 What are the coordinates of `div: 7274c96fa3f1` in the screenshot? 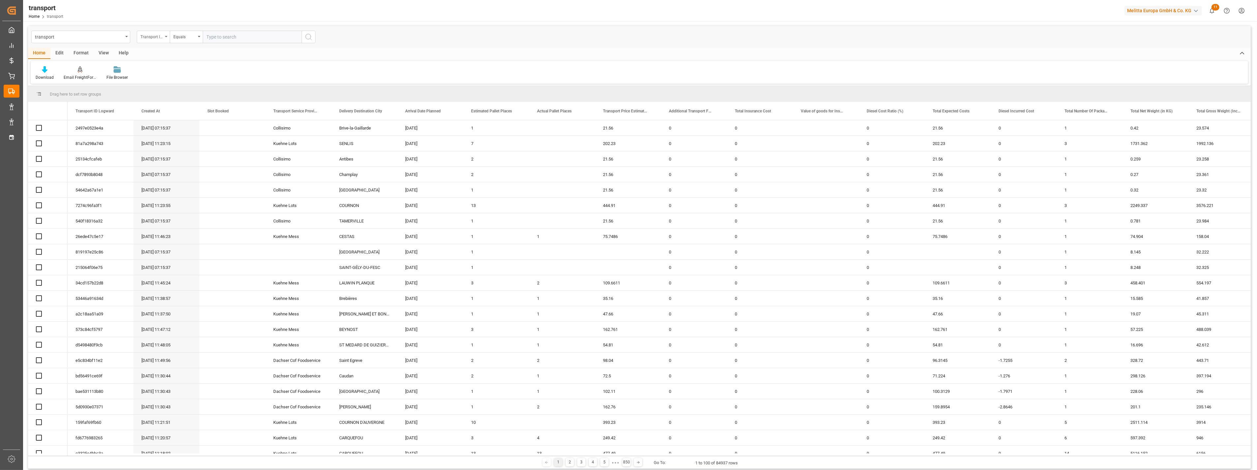 It's located at (101, 205).